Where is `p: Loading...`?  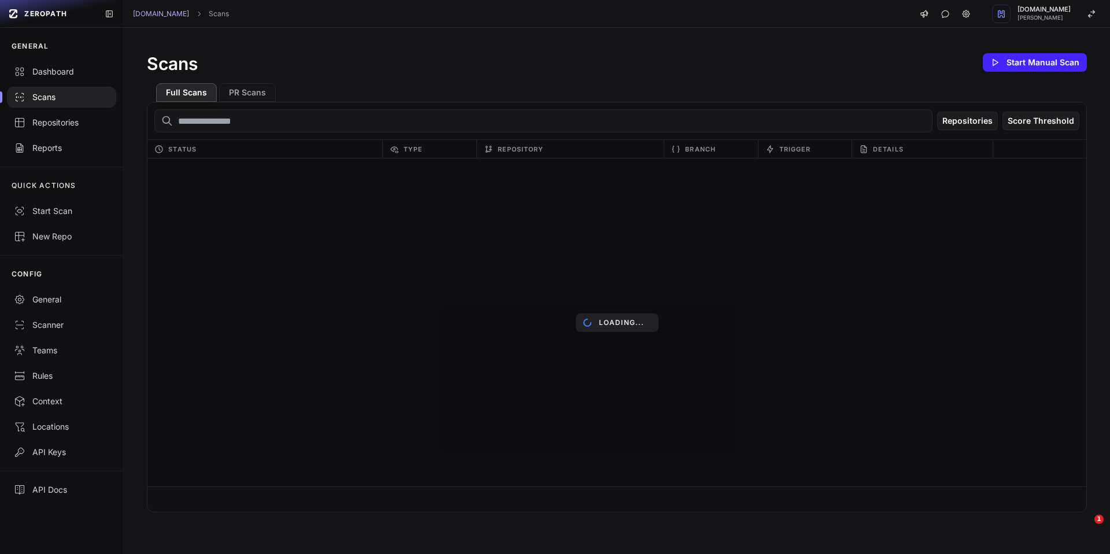
p: Loading... is located at coordinates (622, 323).